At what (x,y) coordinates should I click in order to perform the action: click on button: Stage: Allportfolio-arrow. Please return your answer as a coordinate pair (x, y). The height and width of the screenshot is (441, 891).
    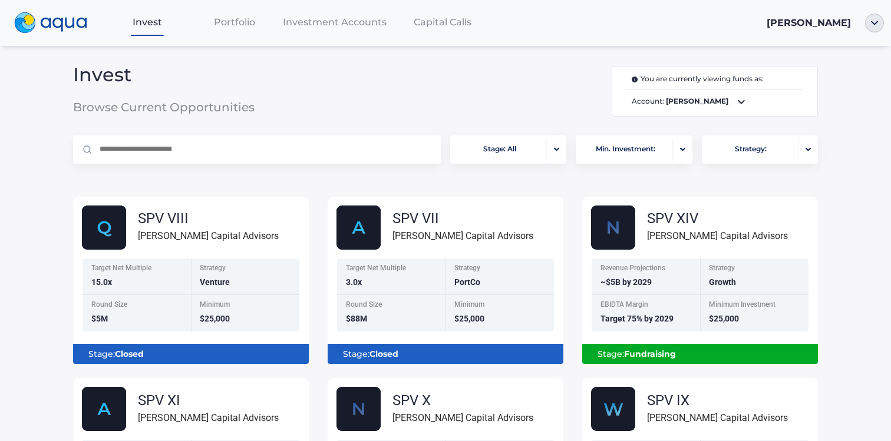
    Looking at the image, I should click on (508, 150).